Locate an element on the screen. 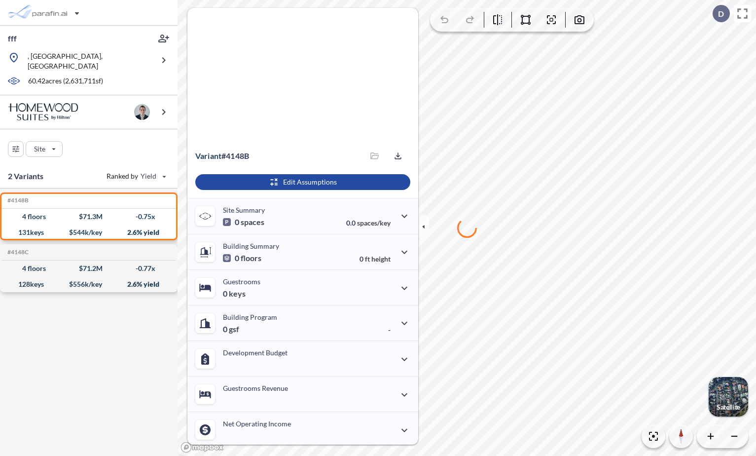 The image size is (756, 456). button: Edit Assumptions is located at coordinates (303, 182).